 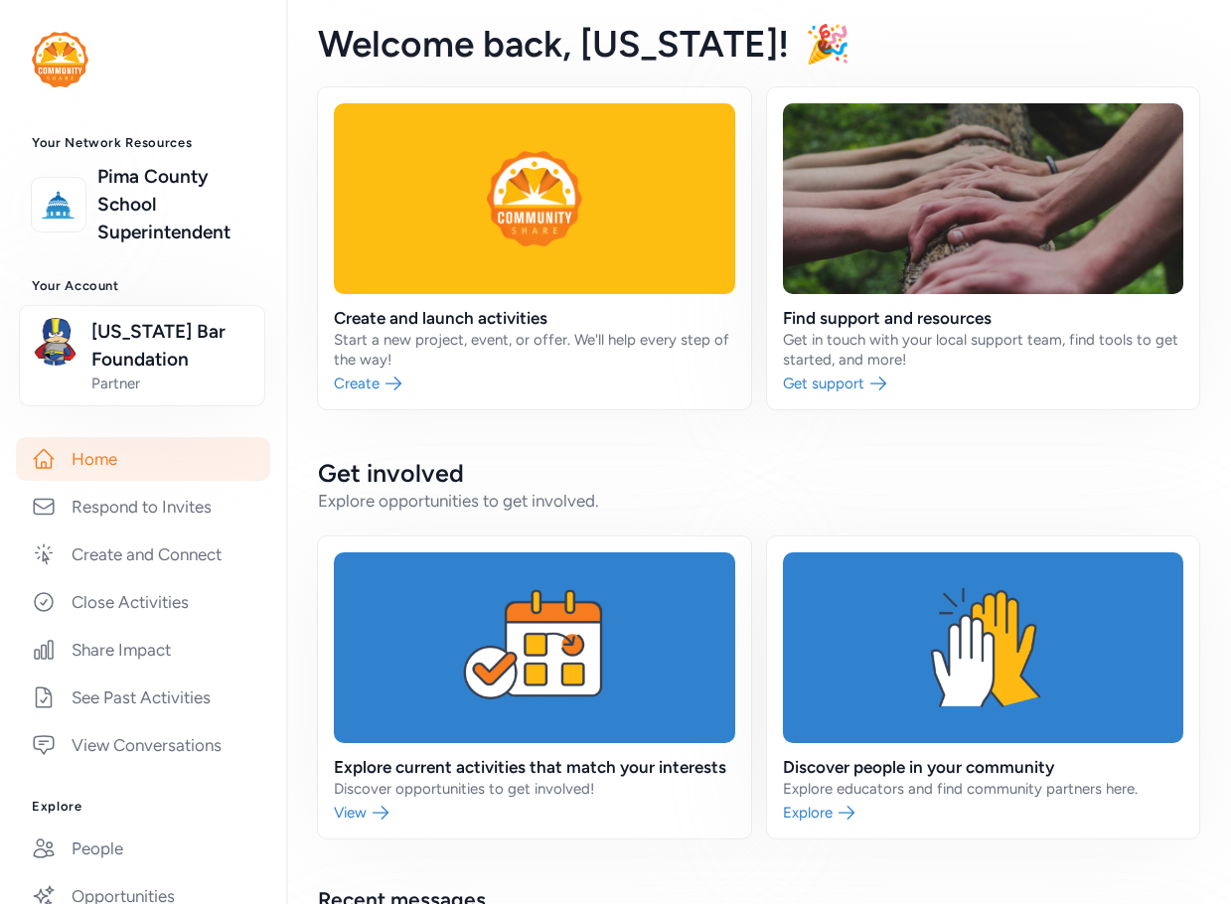 What do you see at coordinates (143, 143) in the screenshot?
I see `h3: Your Network Resources` at bounding box center [143, 143].